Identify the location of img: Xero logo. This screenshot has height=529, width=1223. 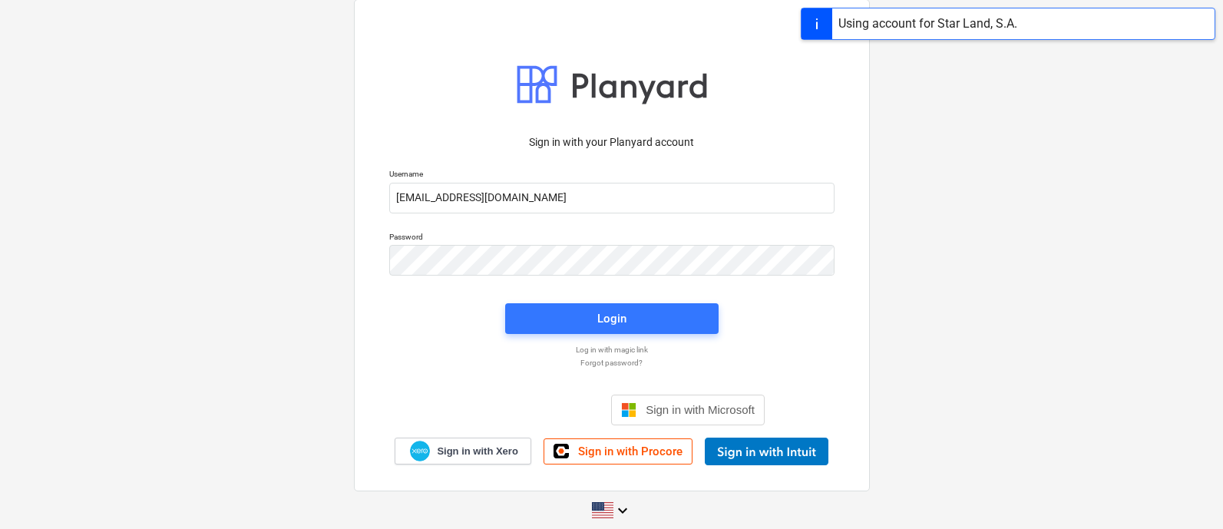
(420, 451).